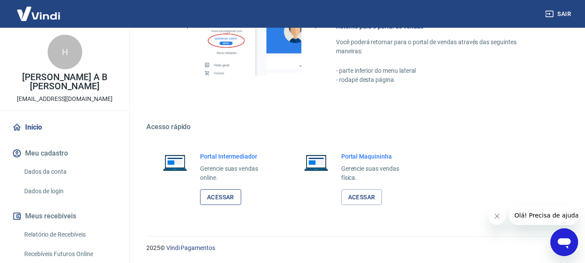 The width and height of the screenshot is (585, 263). I want to click on img: Vindi, so click(39, 13).